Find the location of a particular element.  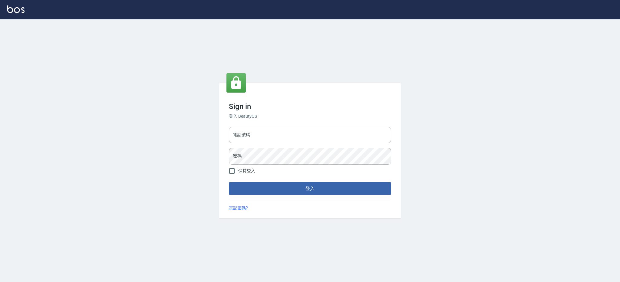

a: 忘記密碼? is located at coordinates (238, 208).